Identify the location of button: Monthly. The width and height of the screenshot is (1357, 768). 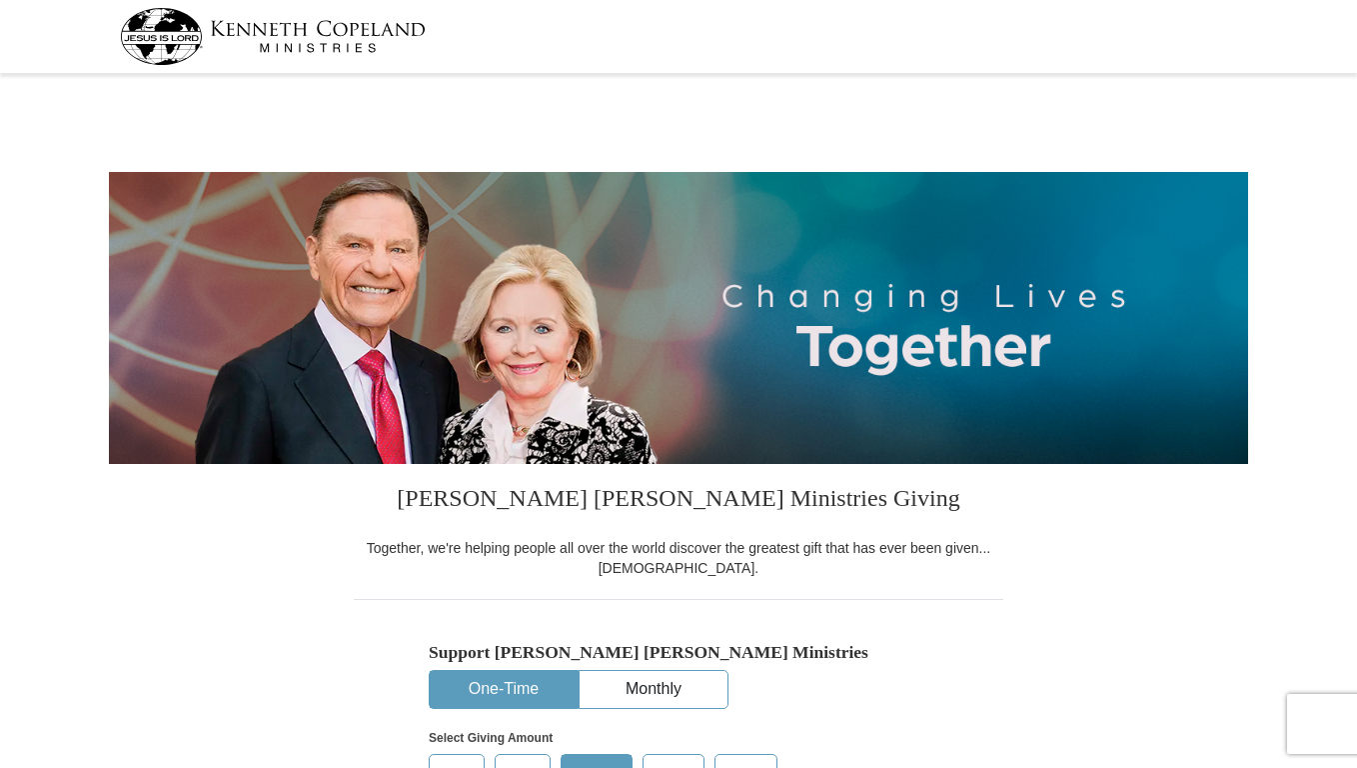
(654, 689).